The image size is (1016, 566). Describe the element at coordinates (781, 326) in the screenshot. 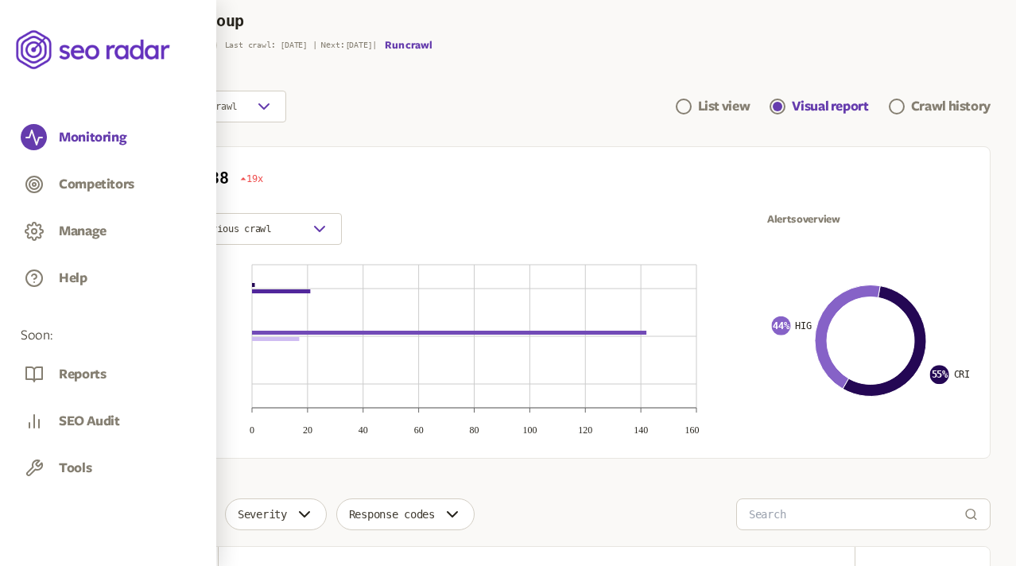

I see `text: 44 %` at that location.